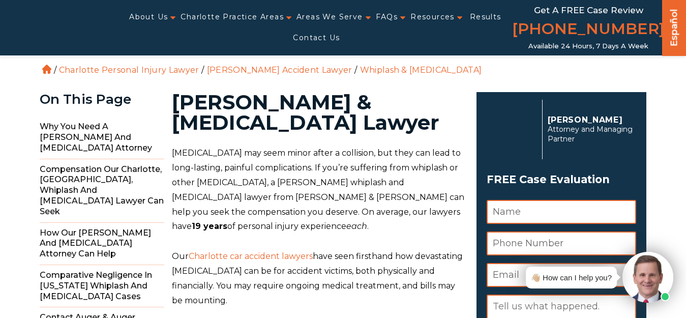  What do you see at coordinates (62, 28) in the screenshot?
I see `a: Auger & Auger Accident and Injury Lawyers Logo` at bounding box center [62, 28].